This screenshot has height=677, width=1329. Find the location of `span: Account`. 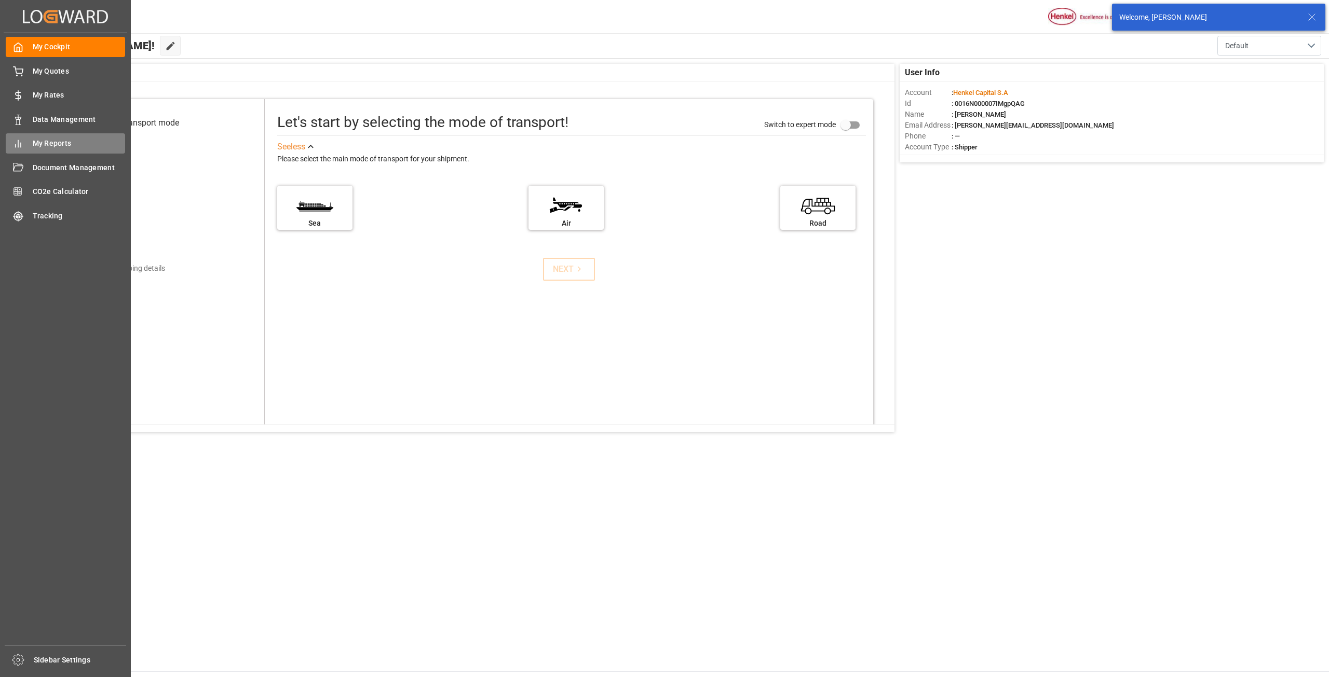

span: Account is located at coordinates (928, 92).